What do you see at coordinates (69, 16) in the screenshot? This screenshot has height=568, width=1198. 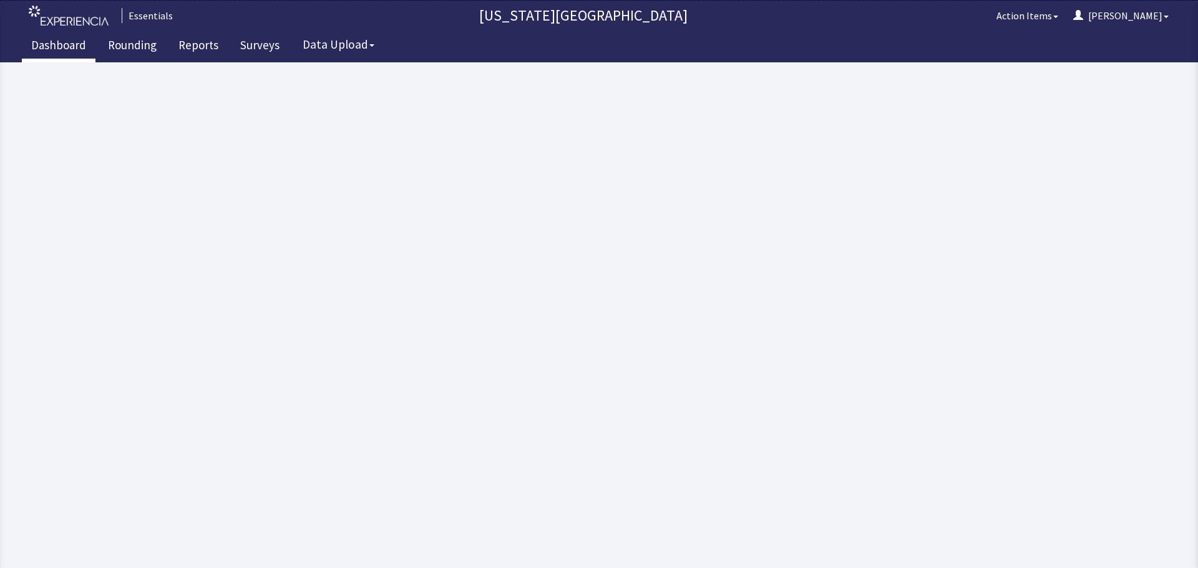 I see `img: experiencia_logo.png` at bounding box center [69, 16].